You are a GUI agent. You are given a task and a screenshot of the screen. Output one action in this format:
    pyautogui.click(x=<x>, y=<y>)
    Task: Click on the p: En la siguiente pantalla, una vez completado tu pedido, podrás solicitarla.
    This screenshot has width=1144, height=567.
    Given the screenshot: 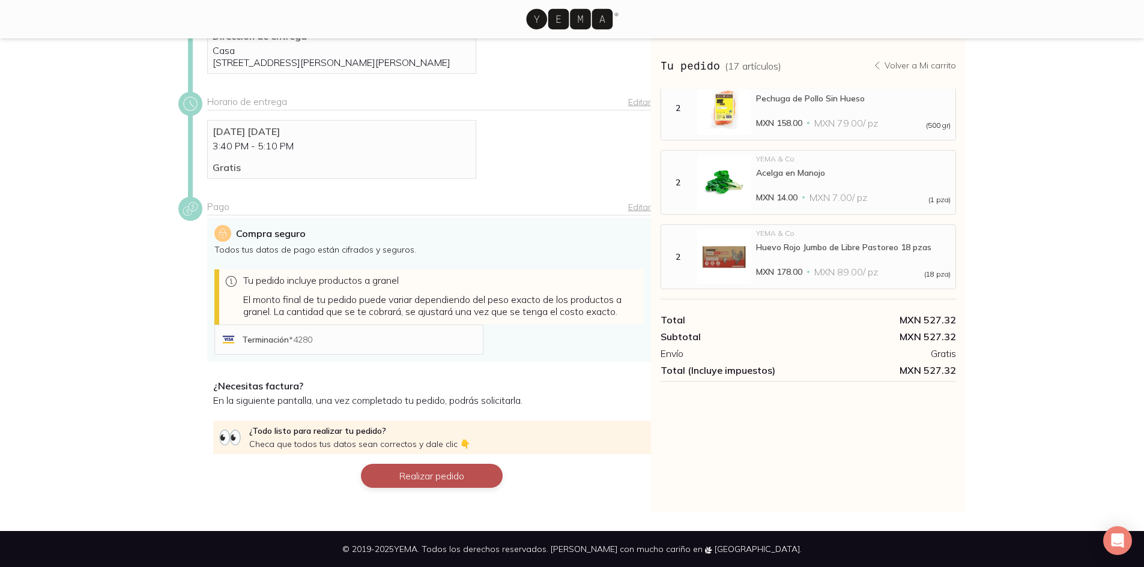 What is the action you would take?
    pyautogui.click(x=432, y=400)
    